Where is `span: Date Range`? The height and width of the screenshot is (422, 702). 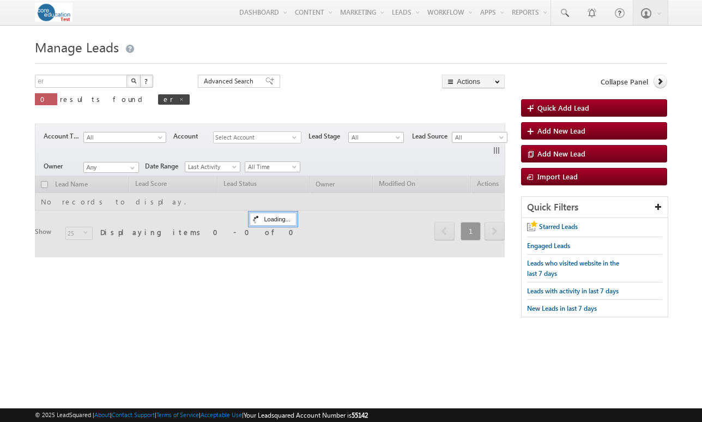 span: Date Range is located at coordinates (165, 166).